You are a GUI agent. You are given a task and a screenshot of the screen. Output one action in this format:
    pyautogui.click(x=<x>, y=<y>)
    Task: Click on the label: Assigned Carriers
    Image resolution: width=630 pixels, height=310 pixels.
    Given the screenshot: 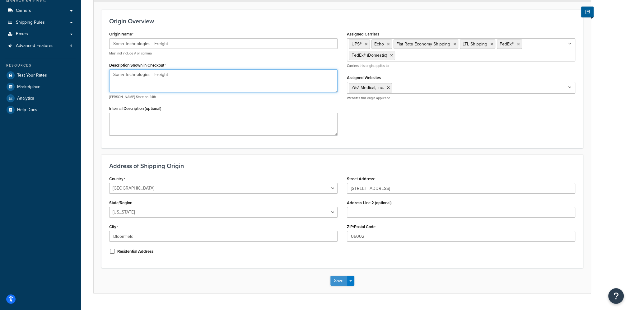 What is the action you would take?
    pyautogui.click(x=363, y=34)
    